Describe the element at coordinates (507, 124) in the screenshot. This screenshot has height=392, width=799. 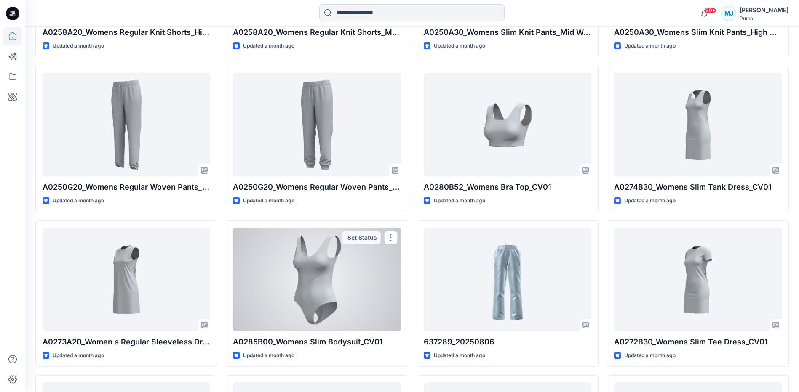
I see `a: A0280B52_Womens Bra Top_CV01` at that location.